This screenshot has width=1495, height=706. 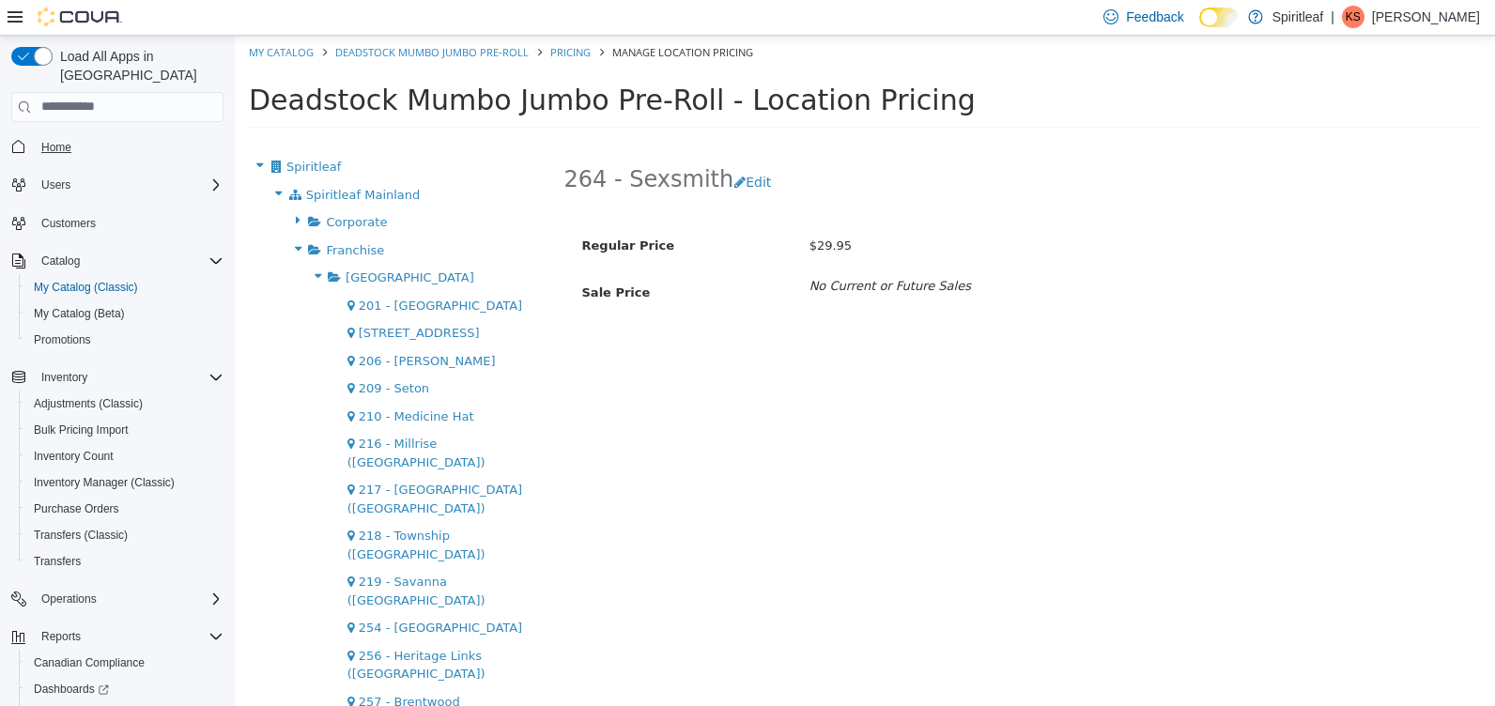 What do you see at coordinates (80, 17) in the screenshot?
I see `img: Cova` at bounding box center [80, 17].